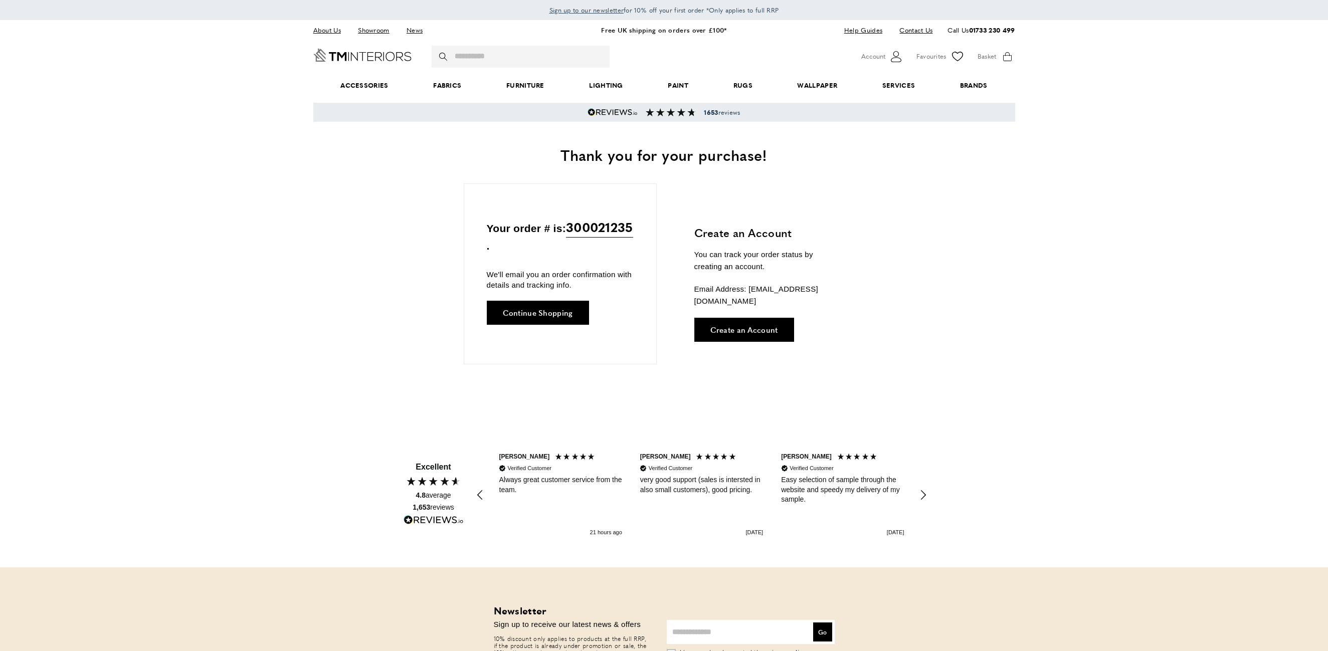 The width and height of the screenshot is (1328, 651). What do you see at coordinates (573, 625) in the screenshot?
I see `p: Sign up to receive our latest news & offers` at bounding box center [573, 625].